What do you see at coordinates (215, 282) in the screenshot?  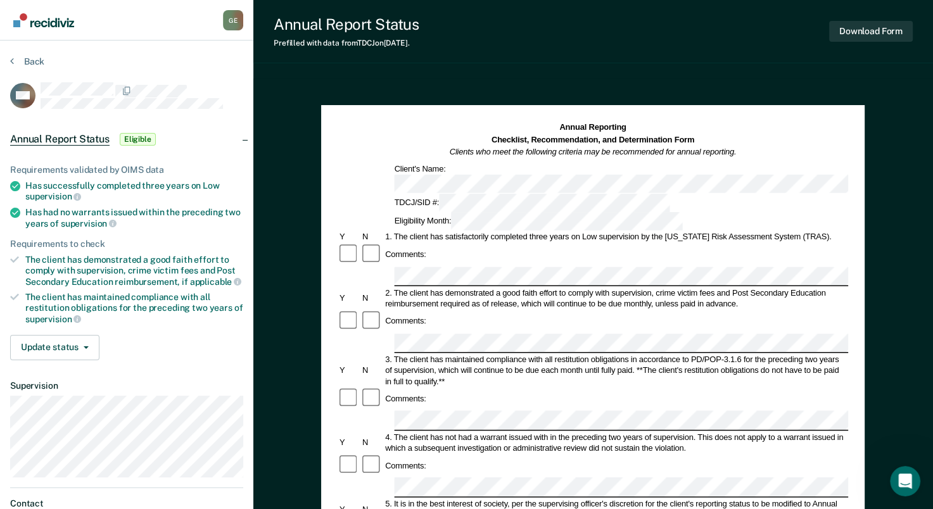 I see `span: applicable` at bounding box center [215, 282].